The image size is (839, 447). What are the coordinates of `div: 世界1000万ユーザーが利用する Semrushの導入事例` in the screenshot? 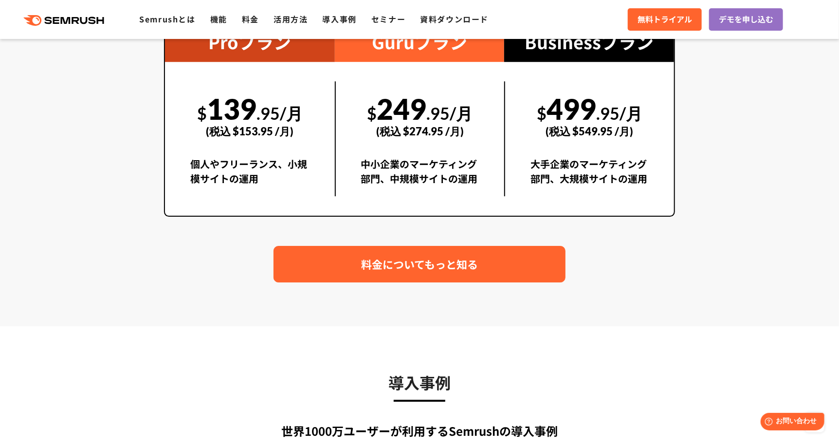 It's located at (420, 431).